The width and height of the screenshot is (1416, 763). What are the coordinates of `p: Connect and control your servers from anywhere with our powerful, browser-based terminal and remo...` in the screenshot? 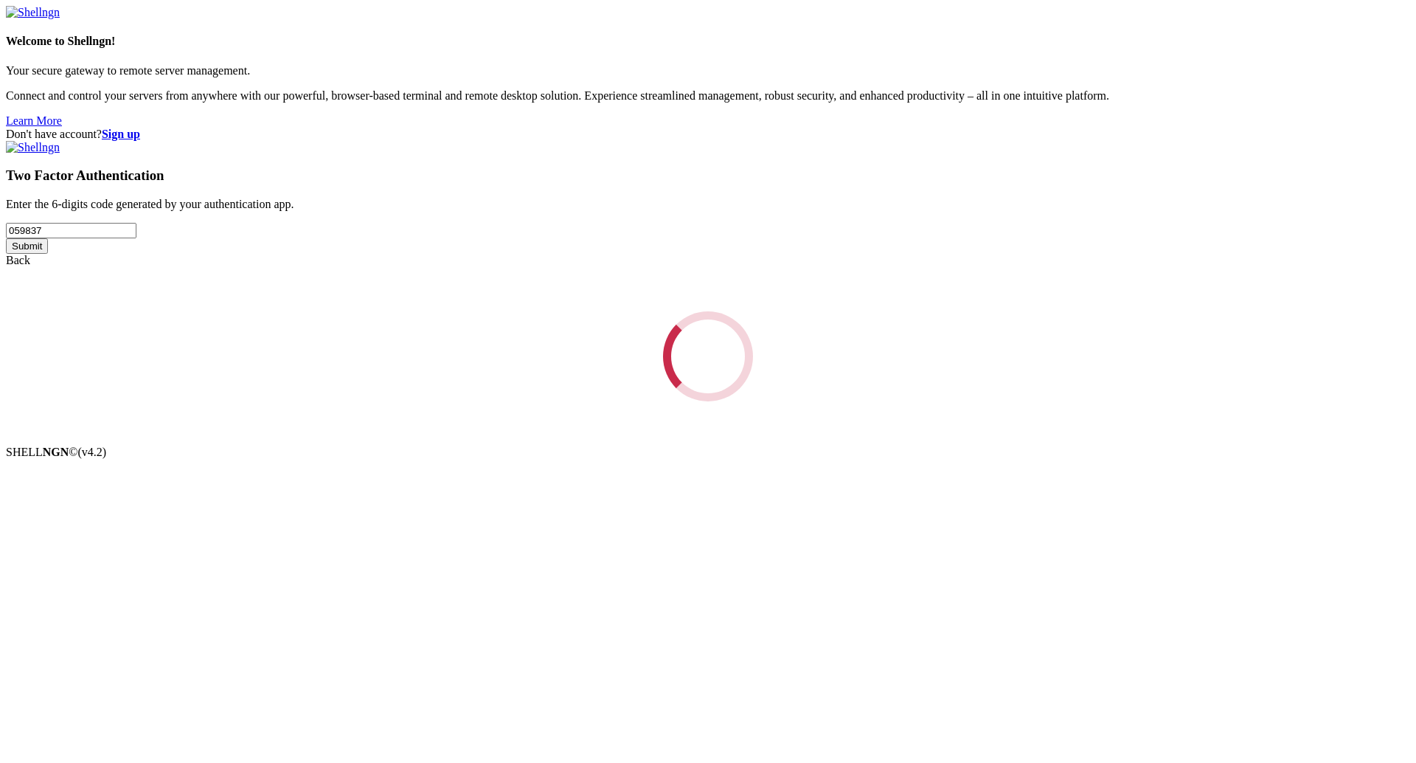 It's located at (708, 96).